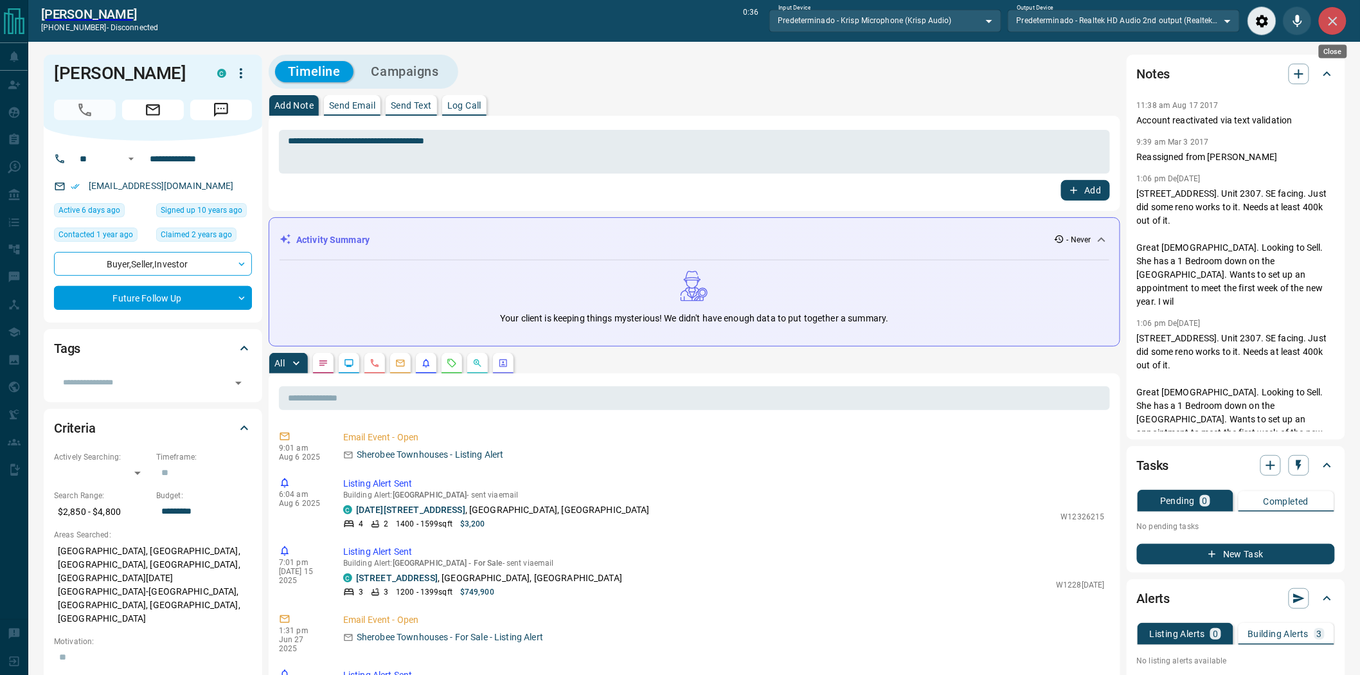 The width and height of the screenshot is (1360, 675). What do you see at coordinates (204, 457) in the screenshot?
I see `p: Timeframe:` at bounding box center [204, 457].